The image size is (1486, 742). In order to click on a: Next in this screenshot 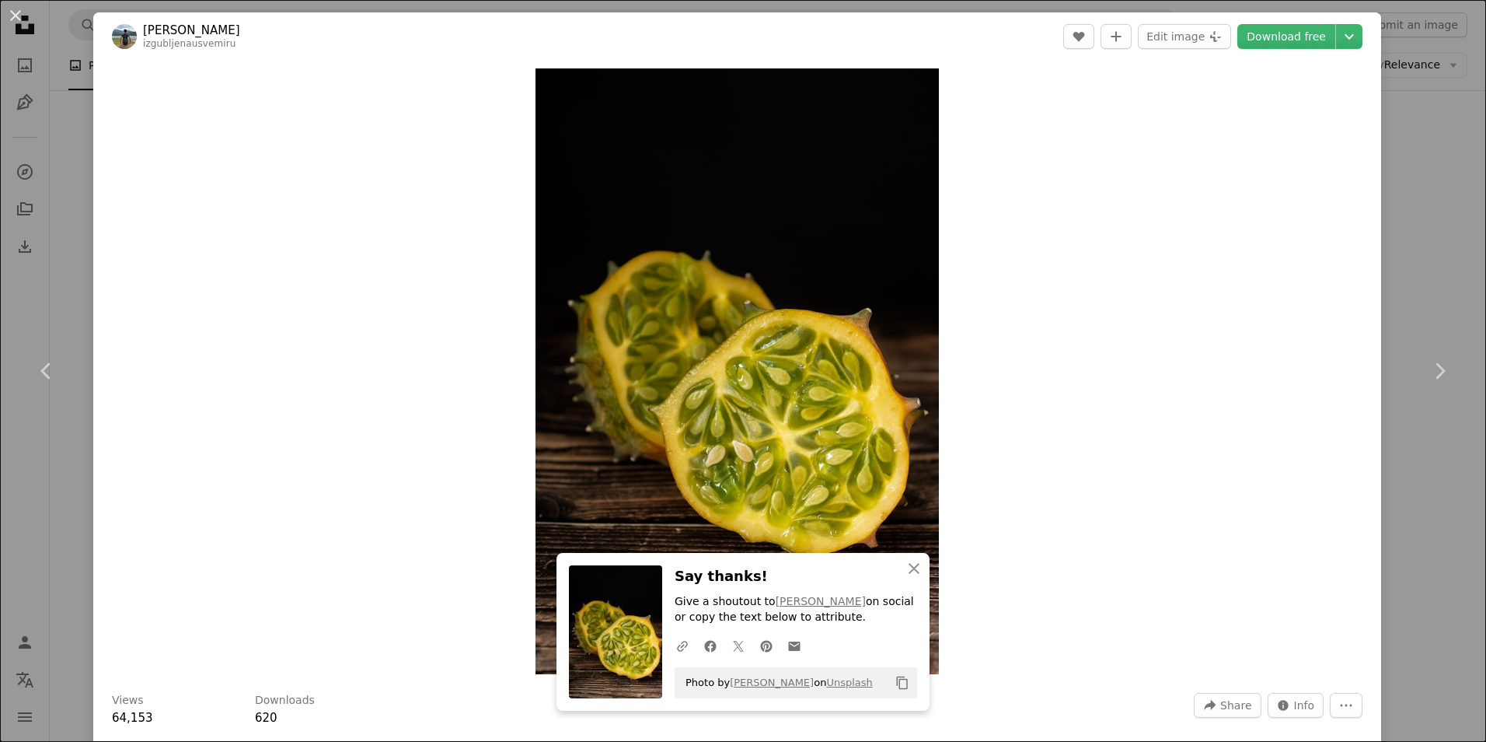, I will do `click(1439, 371)`.